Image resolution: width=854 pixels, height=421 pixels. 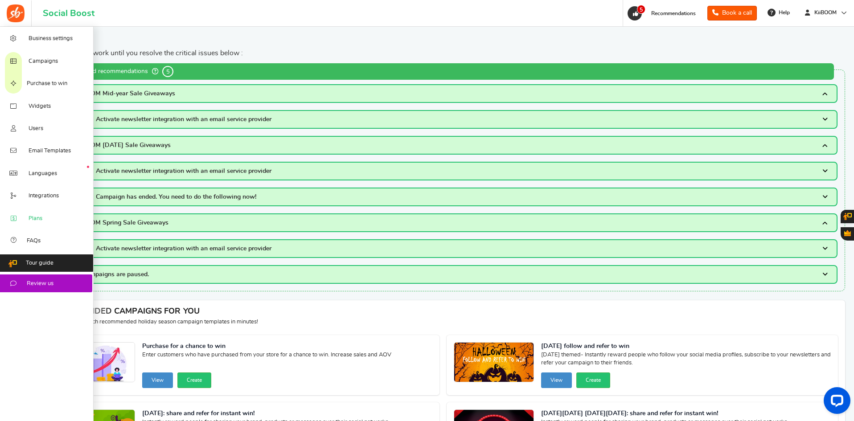 What do you see at coordinates (40, 107) in the screenshot?
I see `span: Widgets` at bounding box center [40, 107].